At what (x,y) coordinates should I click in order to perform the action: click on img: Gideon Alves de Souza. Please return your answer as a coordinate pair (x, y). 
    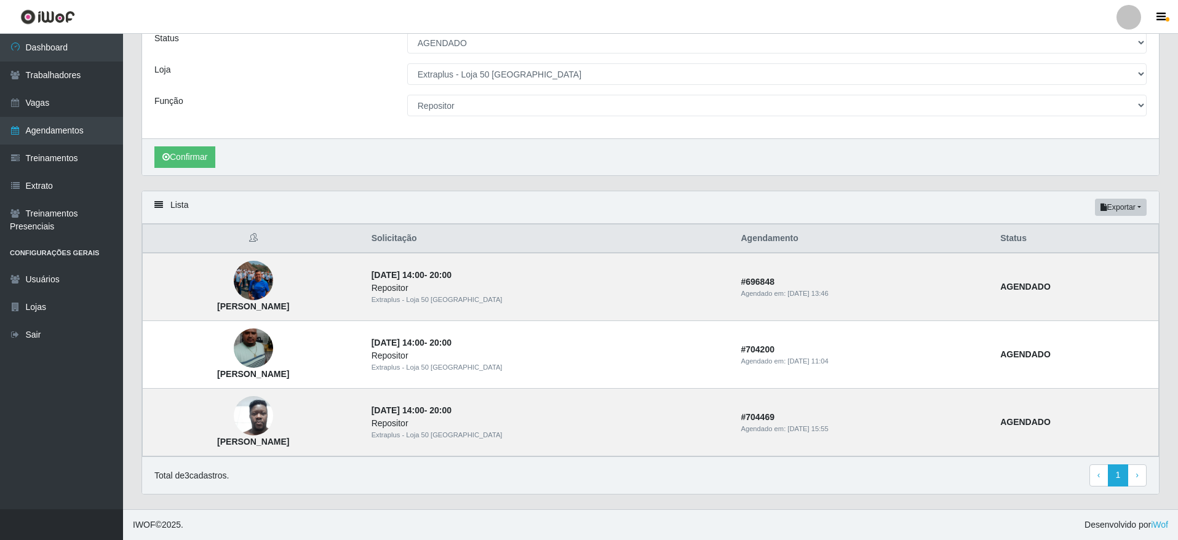
    Looking at the image, I should click on (253, 280).